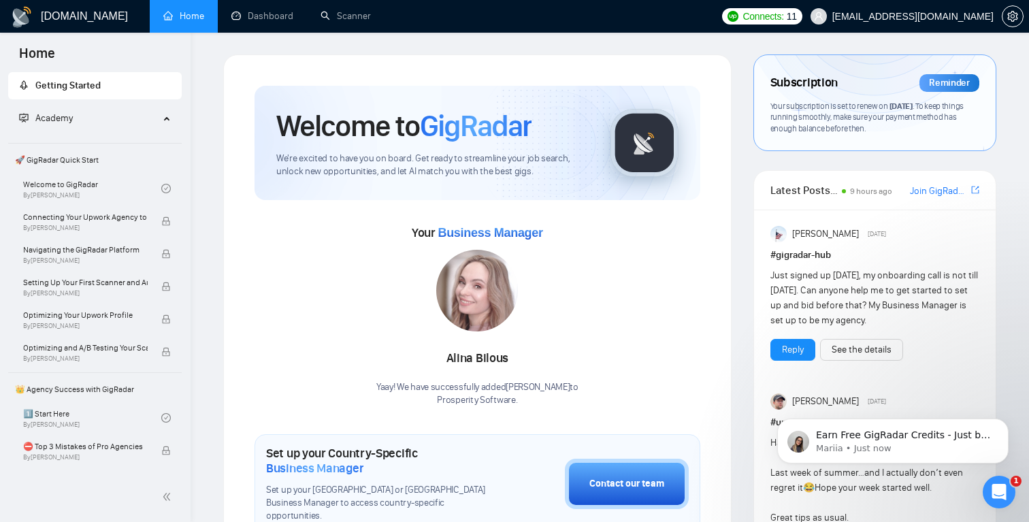 The width and height of the screenshot is (1029, 522). I want to click on a: export, so click(975, 190).